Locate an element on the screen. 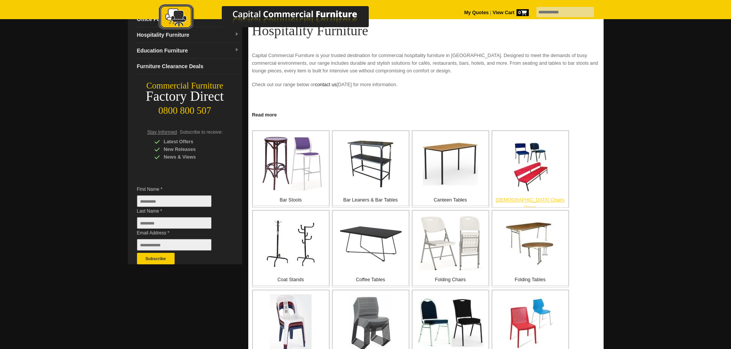  strong: View Cart is located at coordinates (511, 13).